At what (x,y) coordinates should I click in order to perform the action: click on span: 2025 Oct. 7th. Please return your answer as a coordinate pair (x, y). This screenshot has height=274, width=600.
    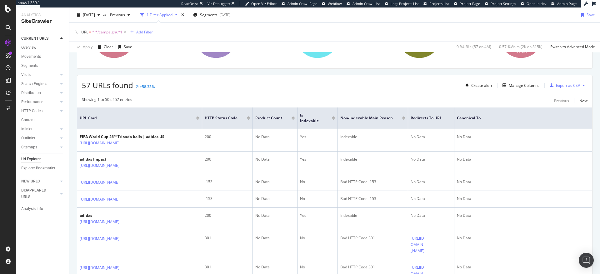
    Looking at the image, I should click on (89, 15).